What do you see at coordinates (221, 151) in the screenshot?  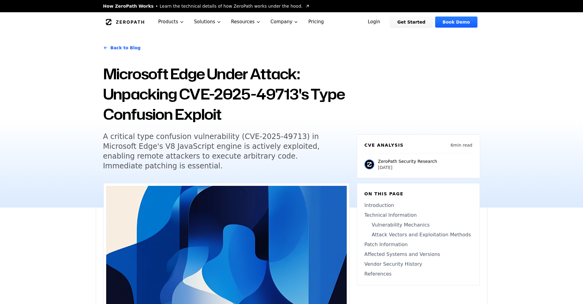 I see `h5: A critical type confusion vulnerability (CVE-2025-49713) in Microsoft Edge's V8 JavaScript engine...` at bounding box center [221, 151].